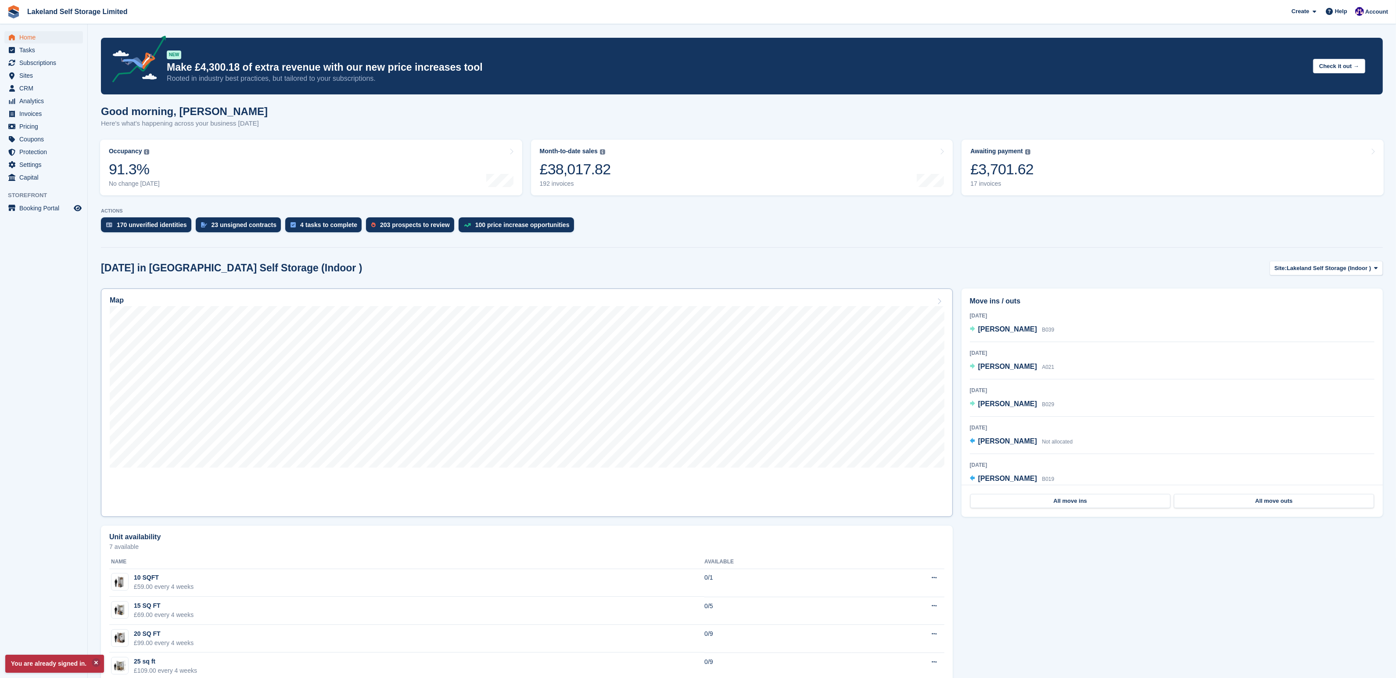  I want to click on span: Settings, so click(46, 165).